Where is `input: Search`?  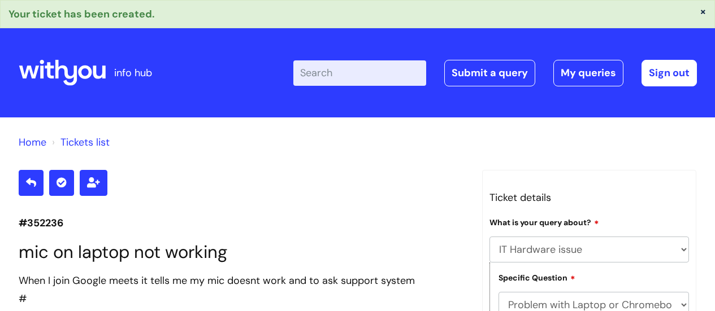 input: Search is located at coordinates (359, 73).